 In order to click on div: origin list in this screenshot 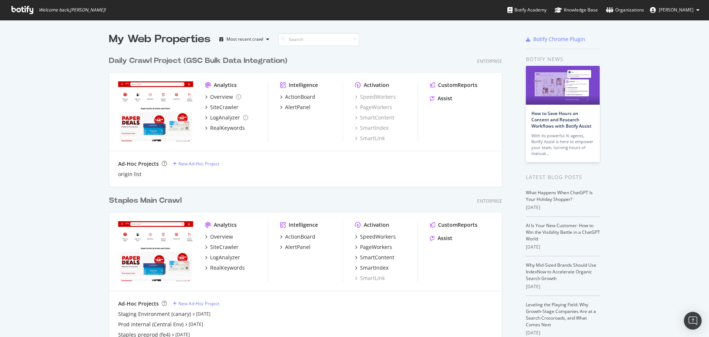, I will do `click(130, 174)`.